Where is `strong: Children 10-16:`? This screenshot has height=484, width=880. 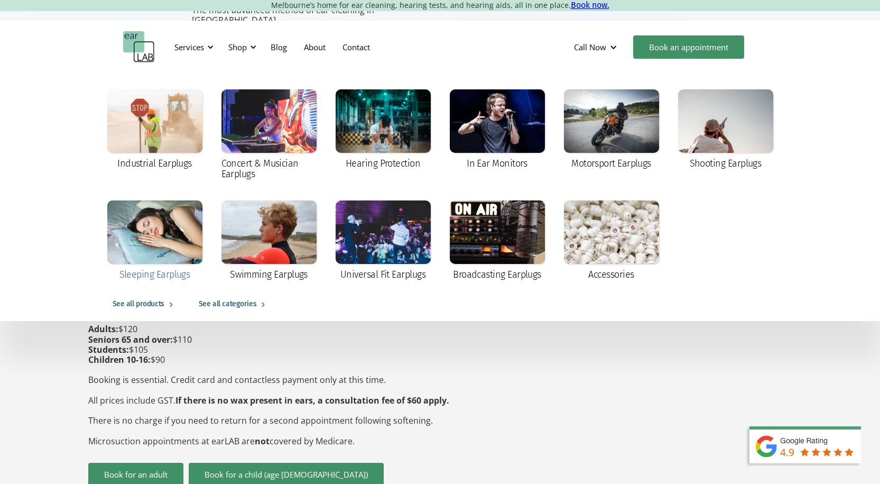
strong: Children 10-16: is located at coordinates (119, 359).